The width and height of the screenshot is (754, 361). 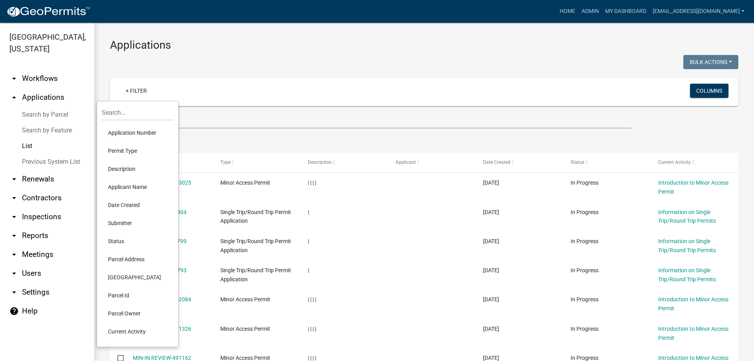 I want to click on button: Bulk Actions, so click(x=711, y=62).